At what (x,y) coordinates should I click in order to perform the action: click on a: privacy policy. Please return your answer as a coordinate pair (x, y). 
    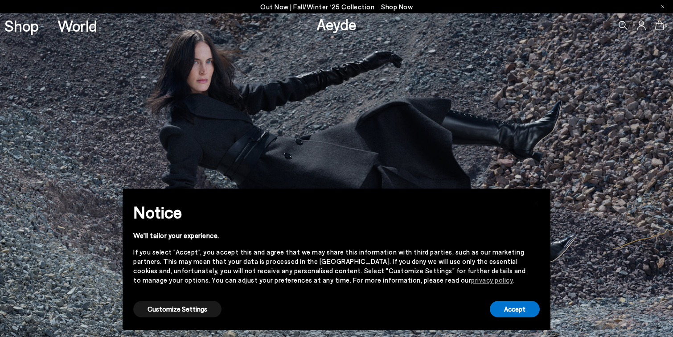
    Looking at the image, I should click on (492, 280).